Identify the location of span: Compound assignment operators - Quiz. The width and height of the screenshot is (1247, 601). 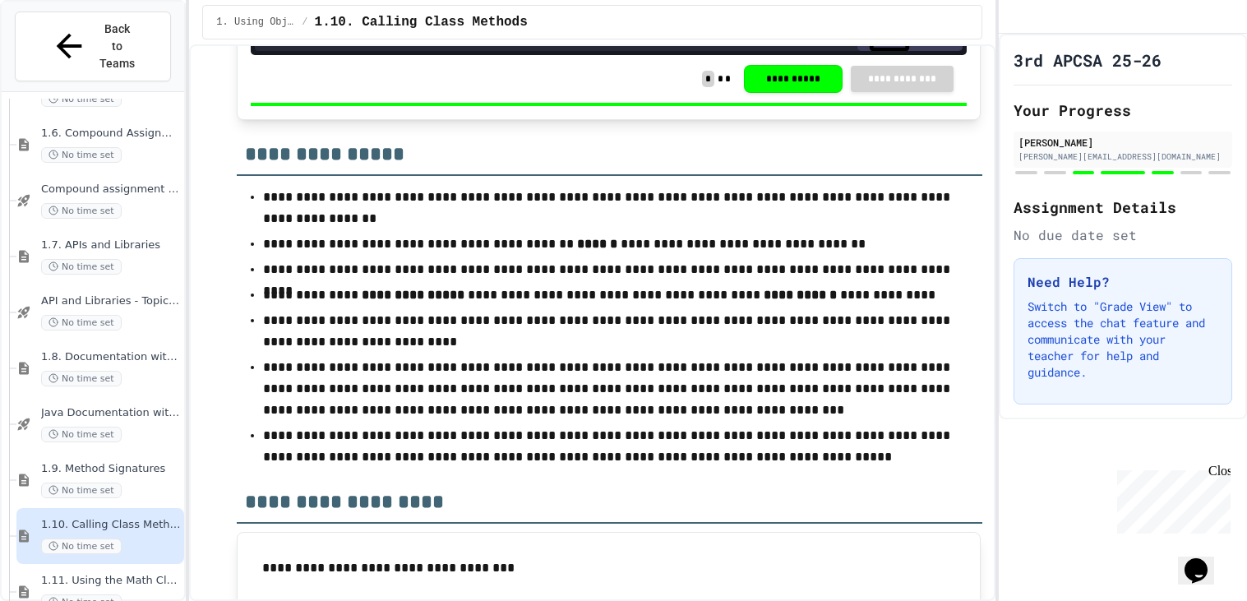
(111, 189).